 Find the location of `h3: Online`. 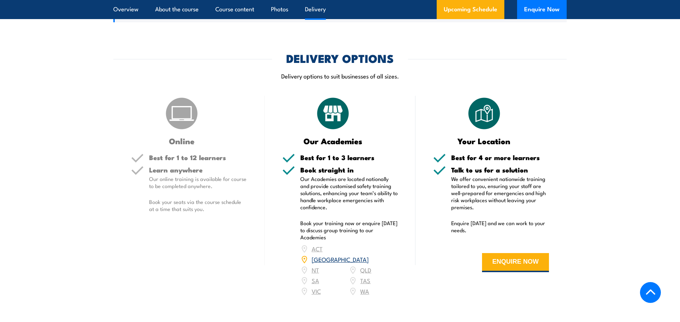

h3: Online is located at coordinates (182, 141).